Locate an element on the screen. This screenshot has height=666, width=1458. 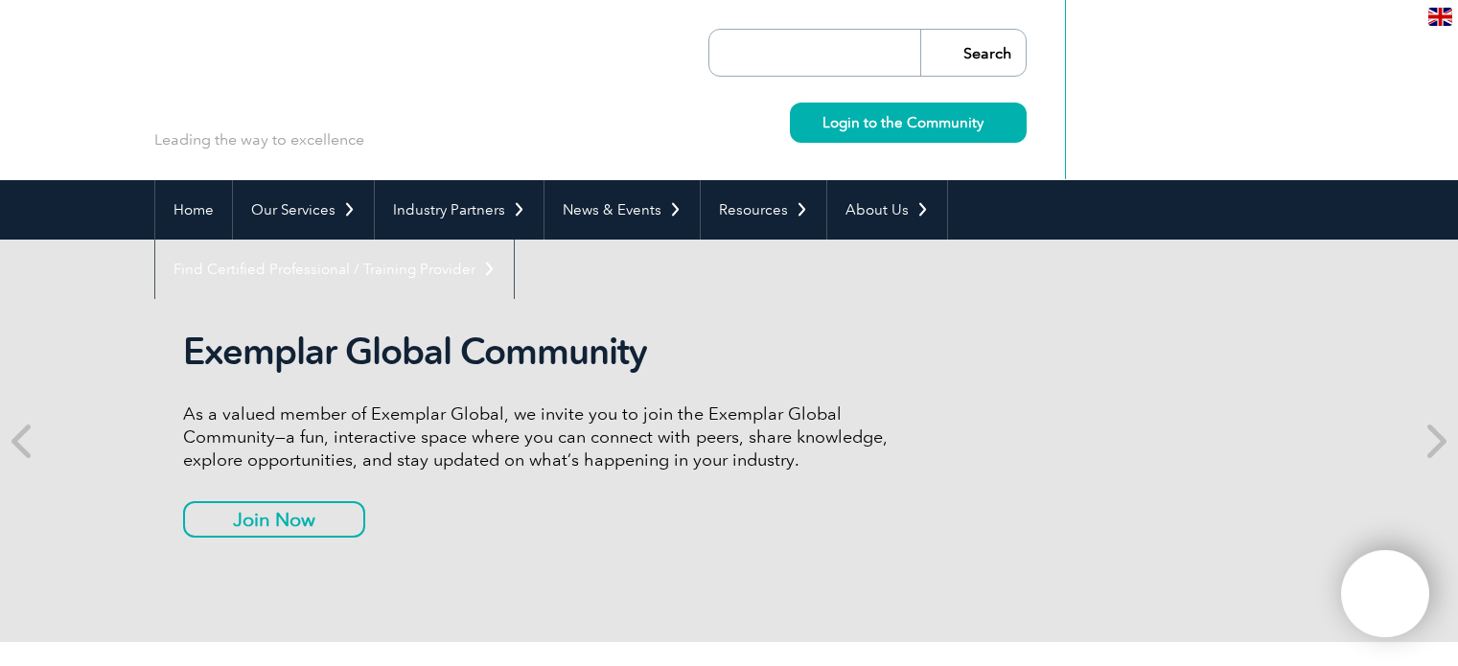
p: Leading the way to excellence is located at coordinates (259, 140).